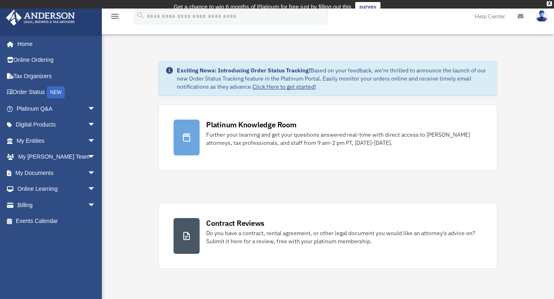 This screenshot has height=299, width=554. What do you see at coordinates (243, 70) in the screenshot?
I see `strong: Exciting News: Introducing Order Status Tracking!` at bounding box center [243, 70].